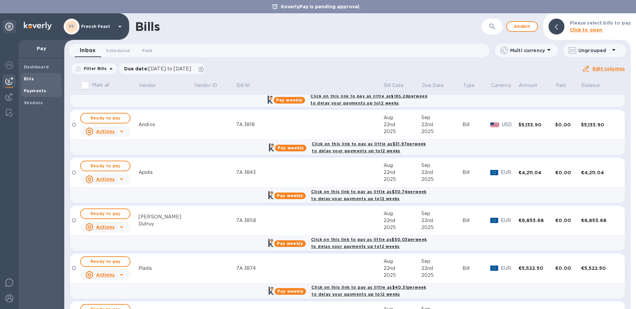  Describe the element at coordinates (522, 27) in the screenshot. I see `span: Add bill` at that location.